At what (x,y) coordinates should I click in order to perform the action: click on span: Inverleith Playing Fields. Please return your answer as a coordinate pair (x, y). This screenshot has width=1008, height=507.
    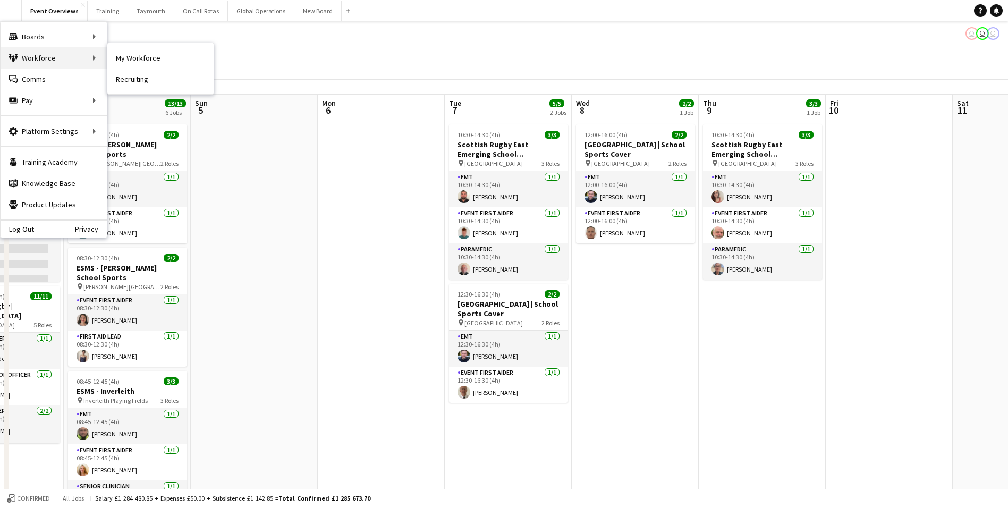
    Looking at the image, I should click on (115, 400).